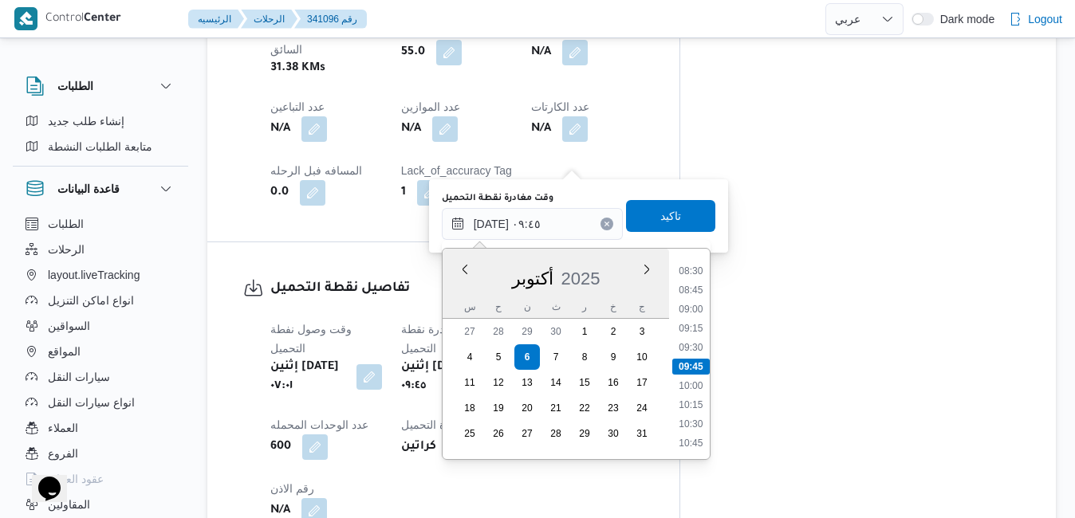 Image resolution: width=1075 pixels, height=518 pixels. What do you see at coordinates (671, 216) in the screenshot?
I see `button: تاكيد` at bounding box center [671, 216].